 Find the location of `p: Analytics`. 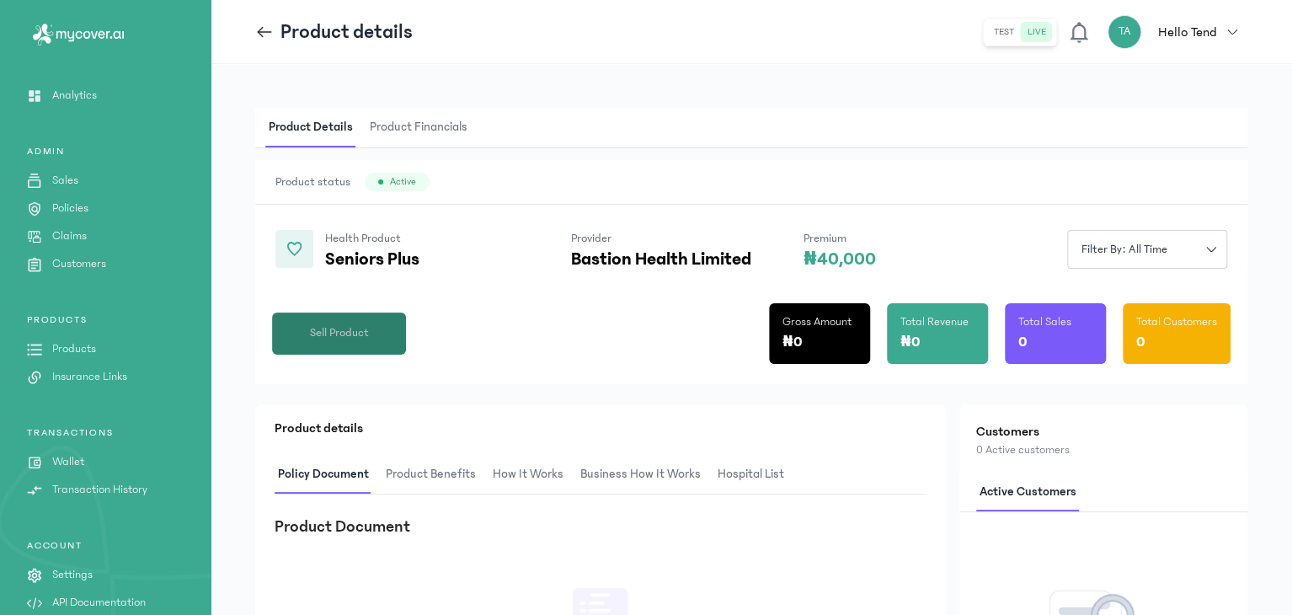

p: Analytics is located at coordinates (74, 95).